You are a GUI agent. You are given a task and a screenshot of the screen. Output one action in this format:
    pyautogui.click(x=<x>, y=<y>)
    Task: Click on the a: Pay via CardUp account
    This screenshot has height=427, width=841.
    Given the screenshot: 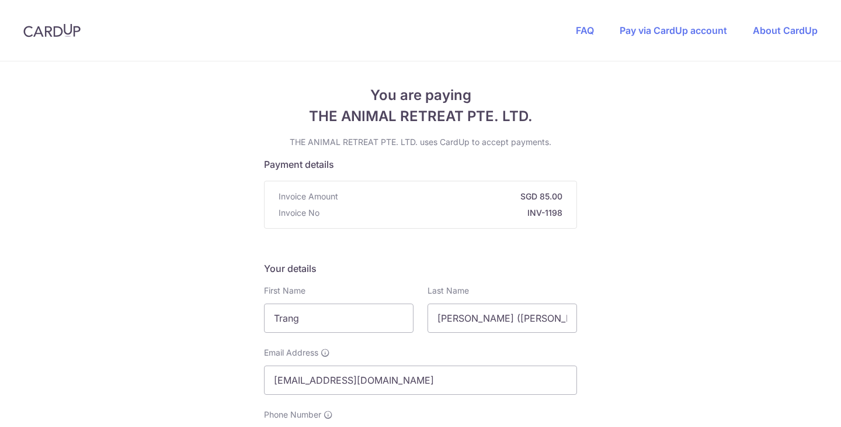 What is the action you would take?
    pyautogui.click(x=674, y=30)
    